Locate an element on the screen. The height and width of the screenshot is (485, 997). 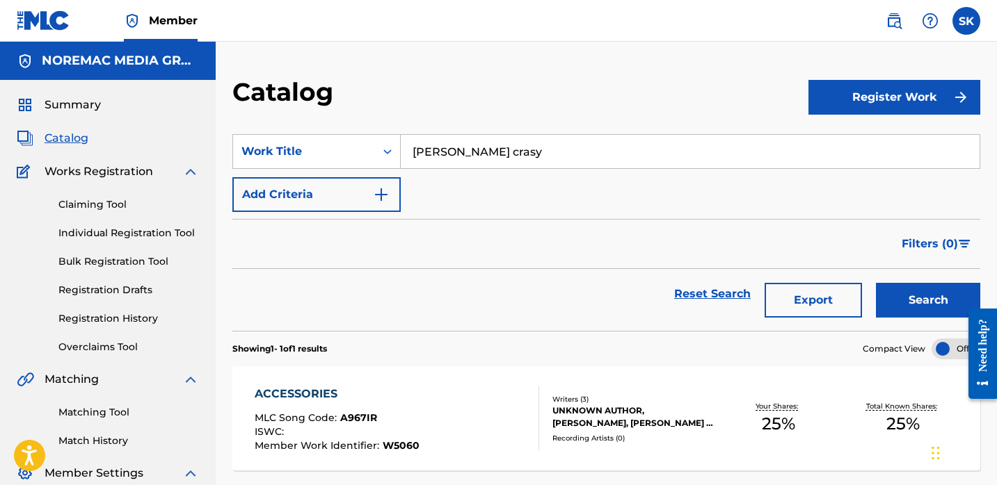
a: Individual Registration Tool is located at coordinates (129, 233).